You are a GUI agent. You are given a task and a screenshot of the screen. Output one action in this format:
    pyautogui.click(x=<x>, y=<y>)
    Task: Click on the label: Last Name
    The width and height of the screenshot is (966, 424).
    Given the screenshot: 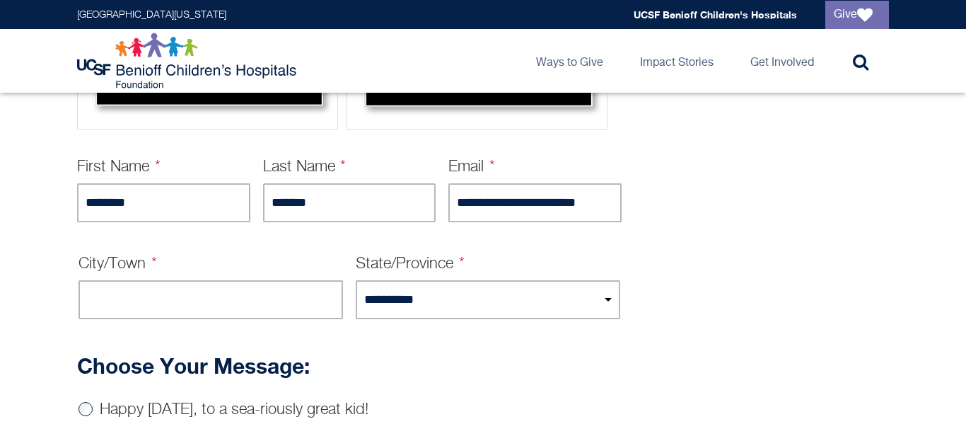 What is the action you would take?
    pyautogui.click(x=305, y=167)
    